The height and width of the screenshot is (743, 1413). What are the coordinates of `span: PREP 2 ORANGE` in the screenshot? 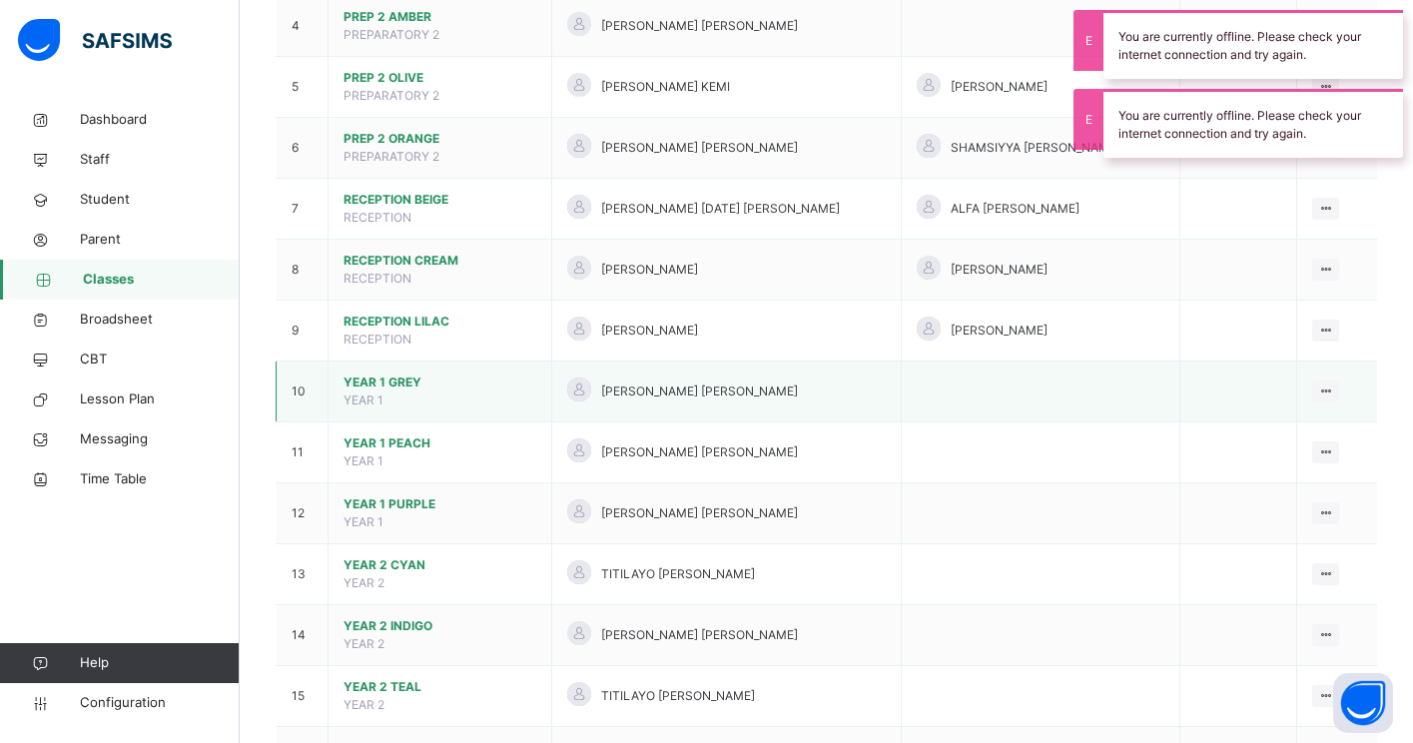 It's located at (439, 139).